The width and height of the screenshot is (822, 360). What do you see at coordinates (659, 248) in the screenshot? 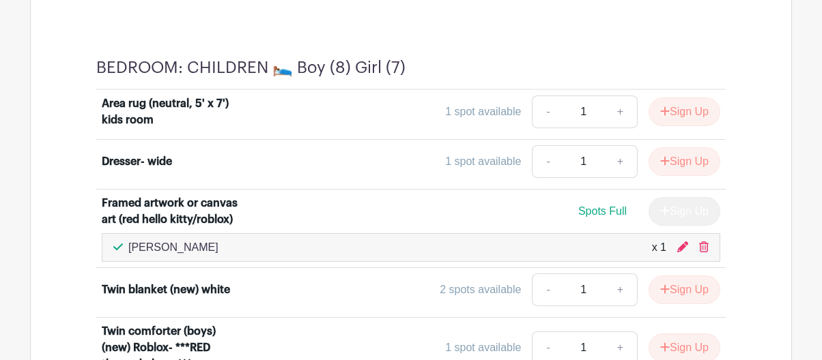
I see `div: x 1` at bounding box center [659, 248].